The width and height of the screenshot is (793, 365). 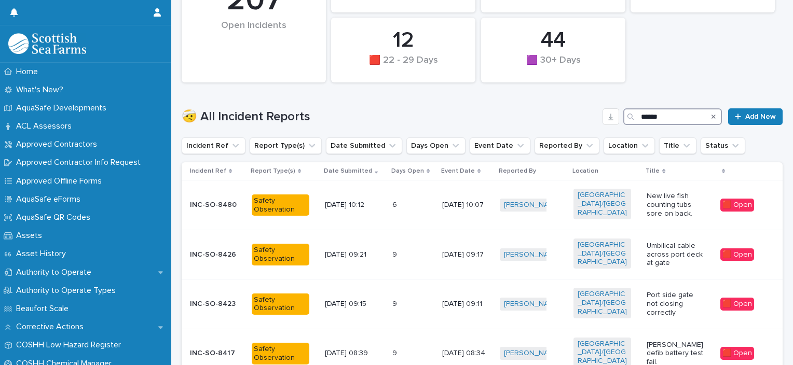 What do you see at coordinates (436, 146) in the screenshot?
I see `button: Days Open` at bounding box center [436, 146].